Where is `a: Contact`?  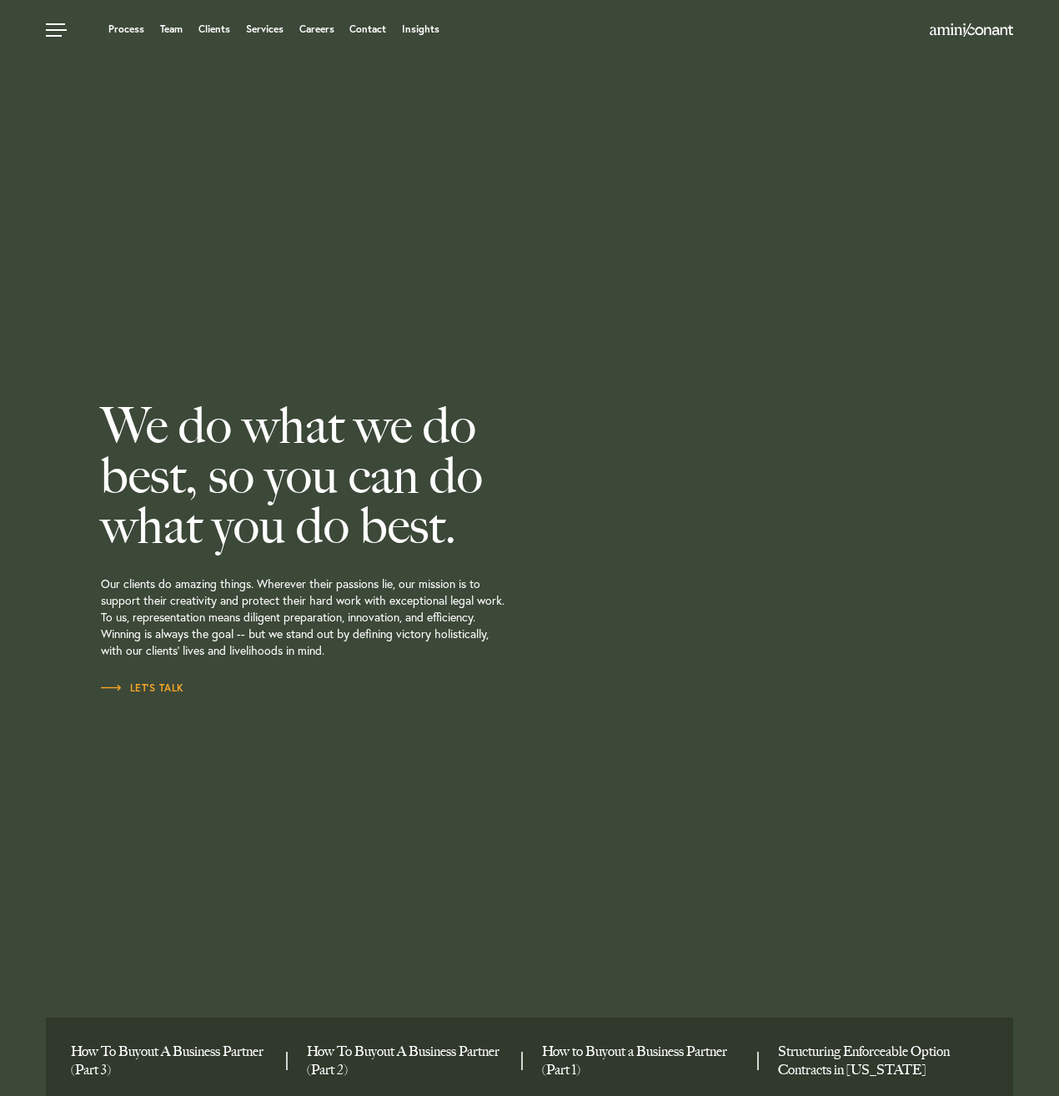
a: Contact is located at coordinates (368, 29).